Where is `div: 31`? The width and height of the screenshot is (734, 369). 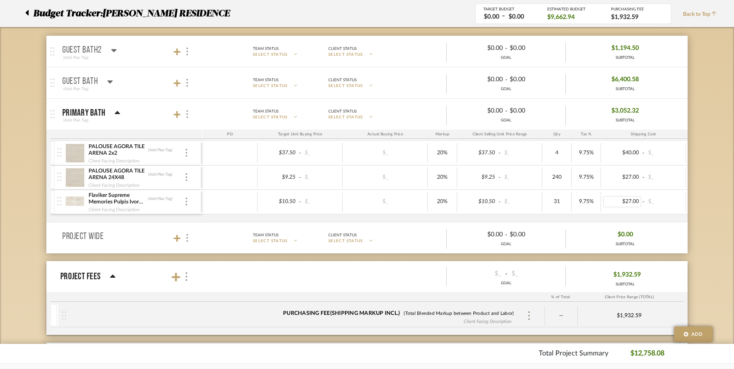
div: 31 is located at coordinates (557, 202).